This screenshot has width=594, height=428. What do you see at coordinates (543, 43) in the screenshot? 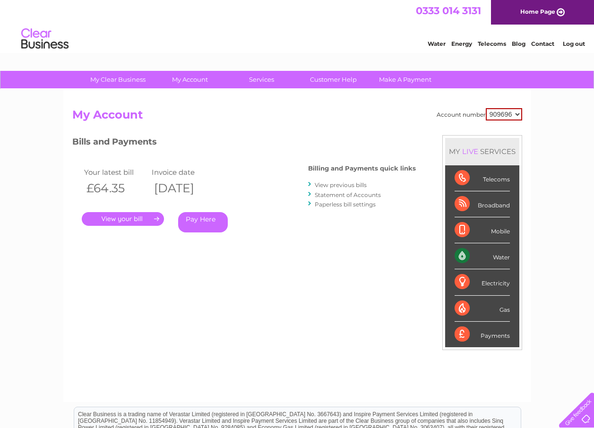
I see `a: Contact` at bounding box center [543, 43].